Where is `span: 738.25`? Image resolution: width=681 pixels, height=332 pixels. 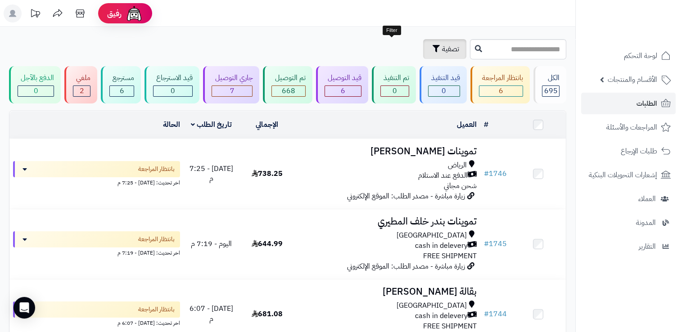
span: 738.25 is located at coordinates (267, 174).